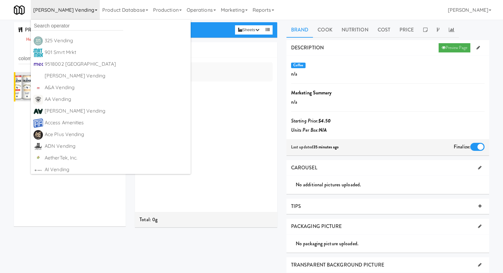 The width and height of the screenshot is (503, 273). I want to click on img: wikircranfrz09drhcio.png, so click(38, 158).